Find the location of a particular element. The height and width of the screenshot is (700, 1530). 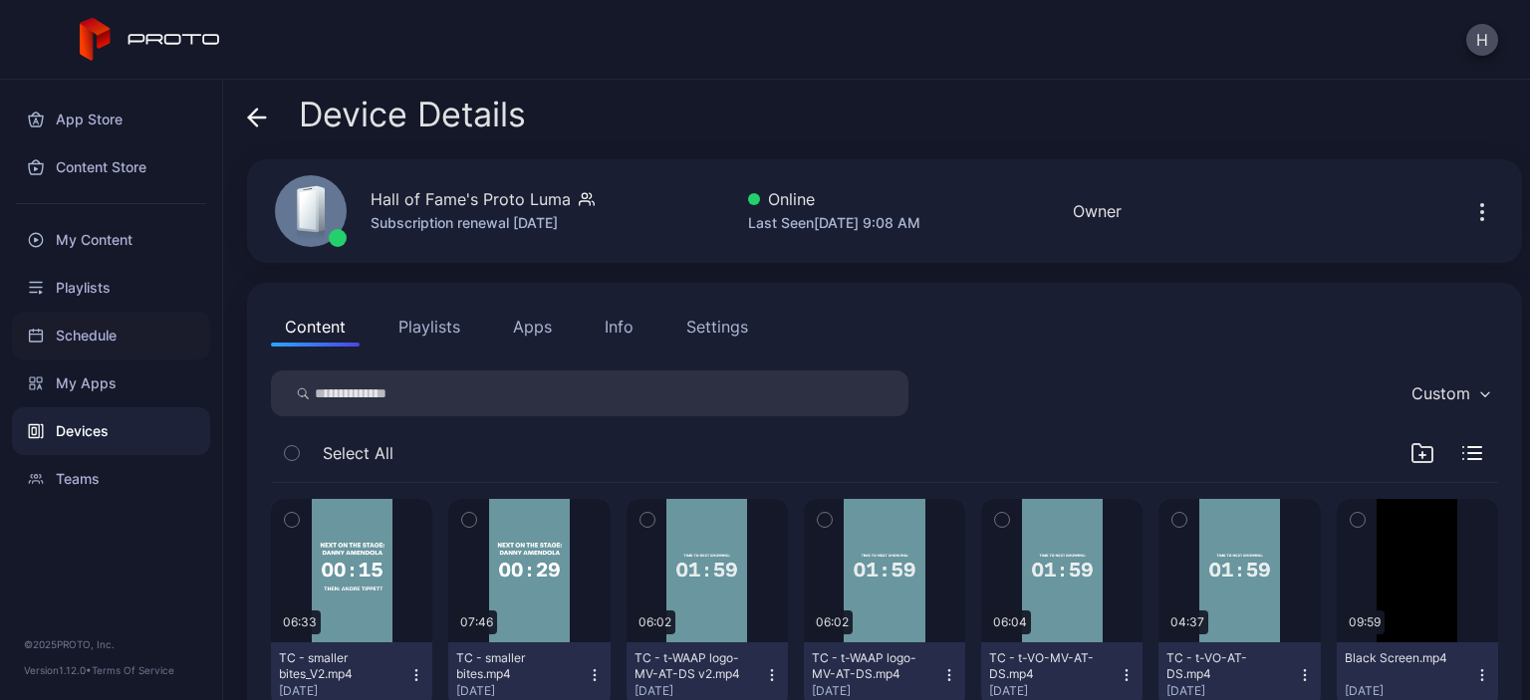

div: Black Screen.mp4 is located at coordinates (1400, 659).